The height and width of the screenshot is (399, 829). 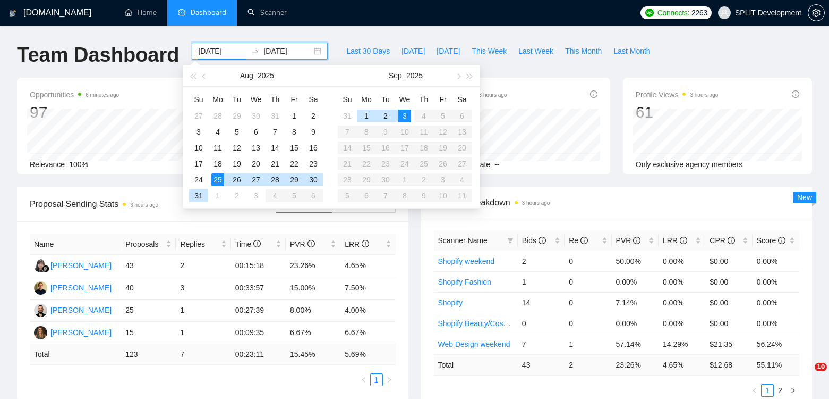 I want to click on span: CPR, so click(x=722, y=240).